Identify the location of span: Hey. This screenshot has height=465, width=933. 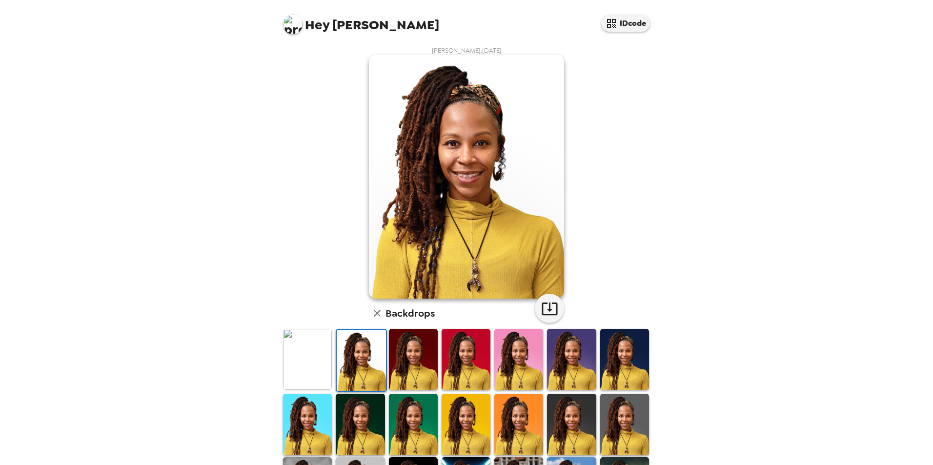
(317, 25).